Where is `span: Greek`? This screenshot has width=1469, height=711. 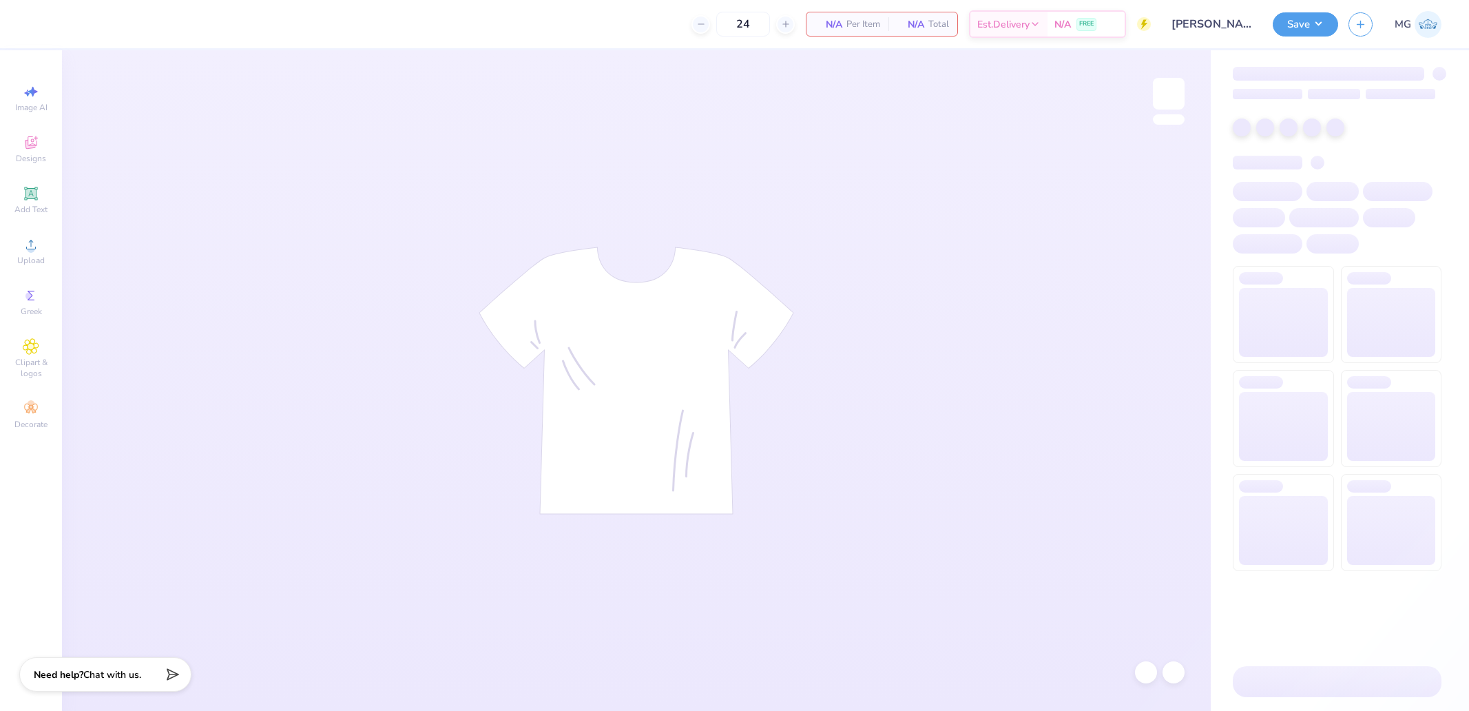
span: Greek is located at coordinates (31, 311).